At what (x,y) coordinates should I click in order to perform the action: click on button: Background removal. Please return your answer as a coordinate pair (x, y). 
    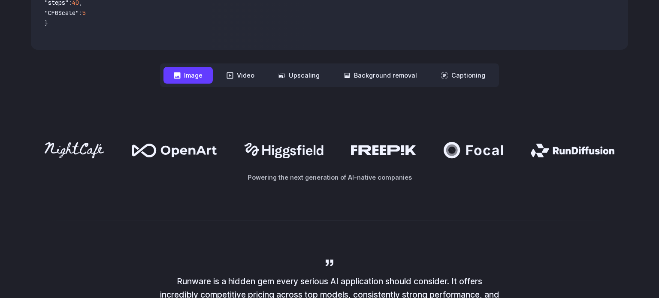
    Looking at the image, I should click on (380, 75).